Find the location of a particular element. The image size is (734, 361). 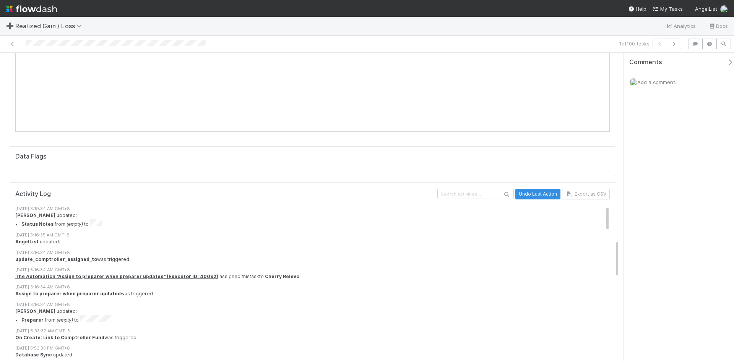

strong: On Create: Link to Comptroller Fund is located at coordinates (60, 337).